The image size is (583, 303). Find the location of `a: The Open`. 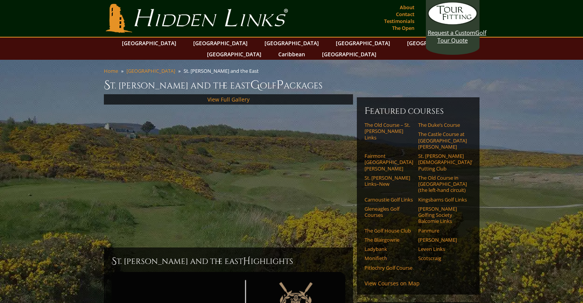

a: The Open is located at coordinates (403, 28).